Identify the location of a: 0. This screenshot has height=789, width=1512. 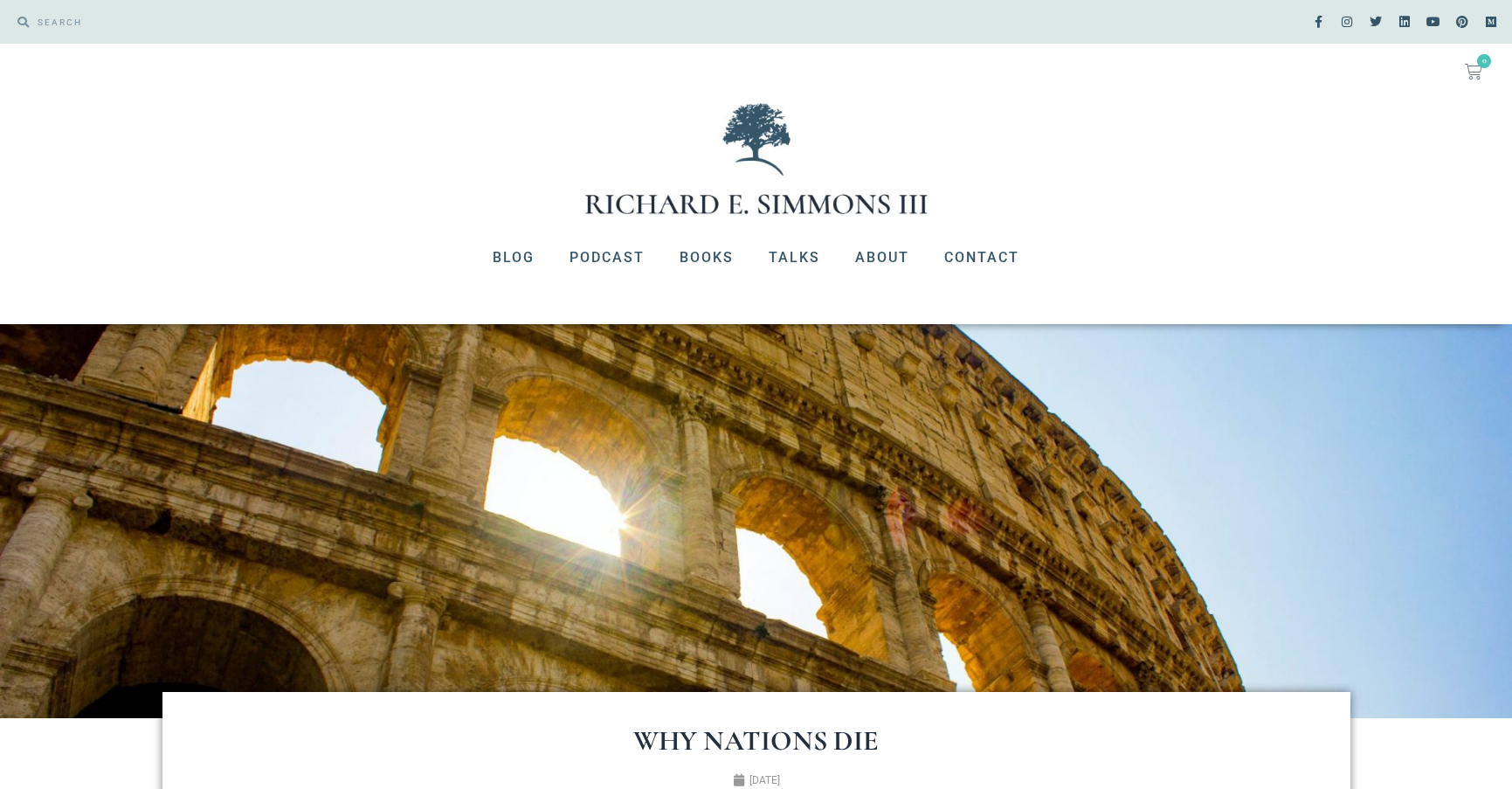
(1473, 71).